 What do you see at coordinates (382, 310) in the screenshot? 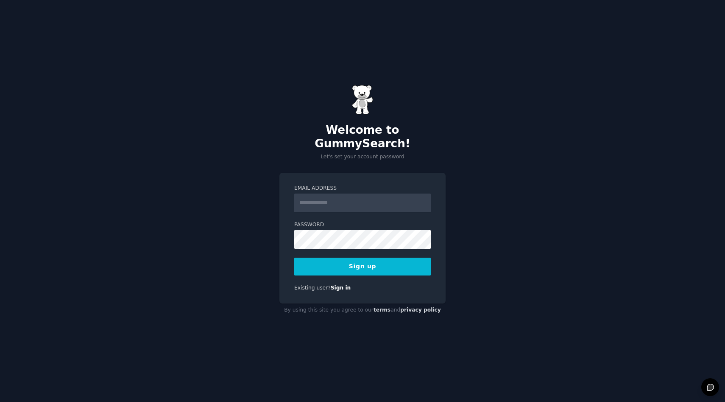
I see `a: terms` at bounding box center [382, 310].